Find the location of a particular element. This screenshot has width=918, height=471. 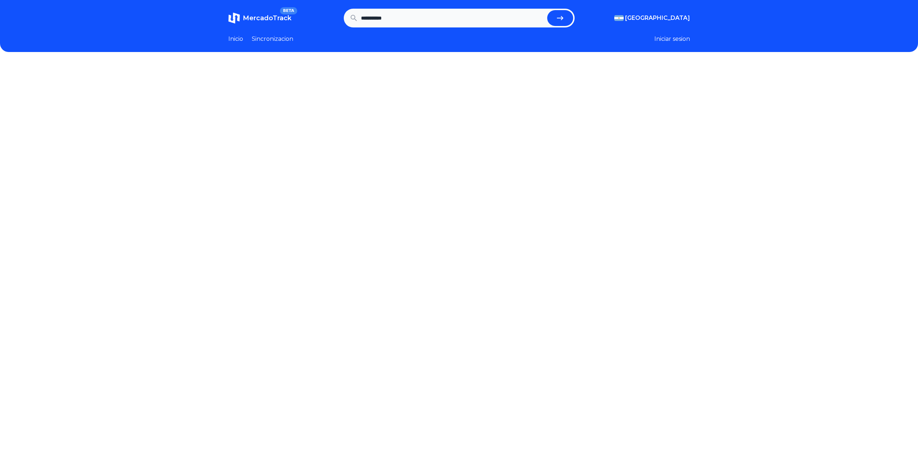

a: Inicio is located at coordinates (236, 39).